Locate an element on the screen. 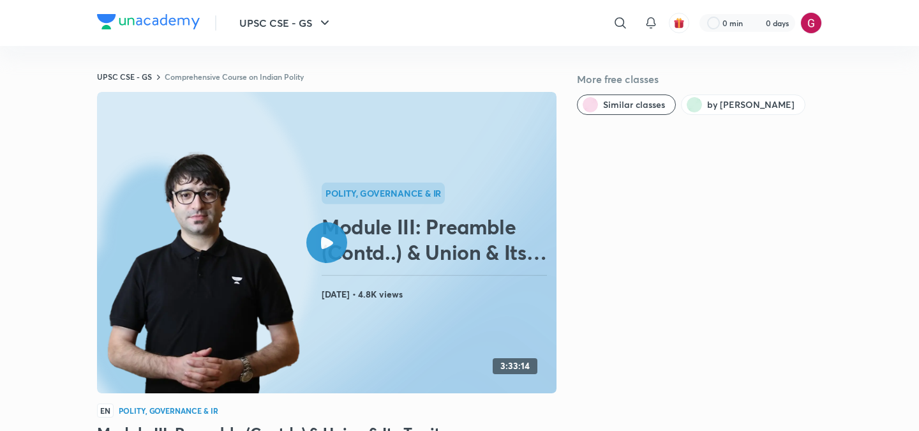 The image size is (919, 431). img: avatar is located at coordinates (679, 23).